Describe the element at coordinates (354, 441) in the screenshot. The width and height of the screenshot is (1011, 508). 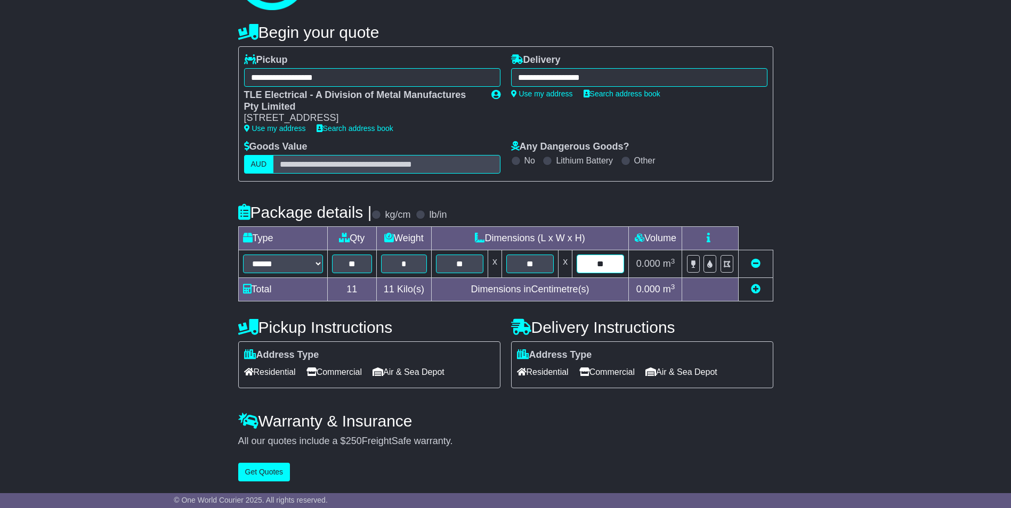
I see `span: 250` at that location.